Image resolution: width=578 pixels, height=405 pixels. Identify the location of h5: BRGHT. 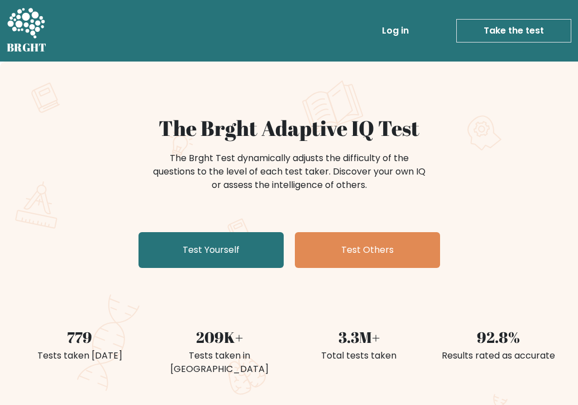
(27, 47).